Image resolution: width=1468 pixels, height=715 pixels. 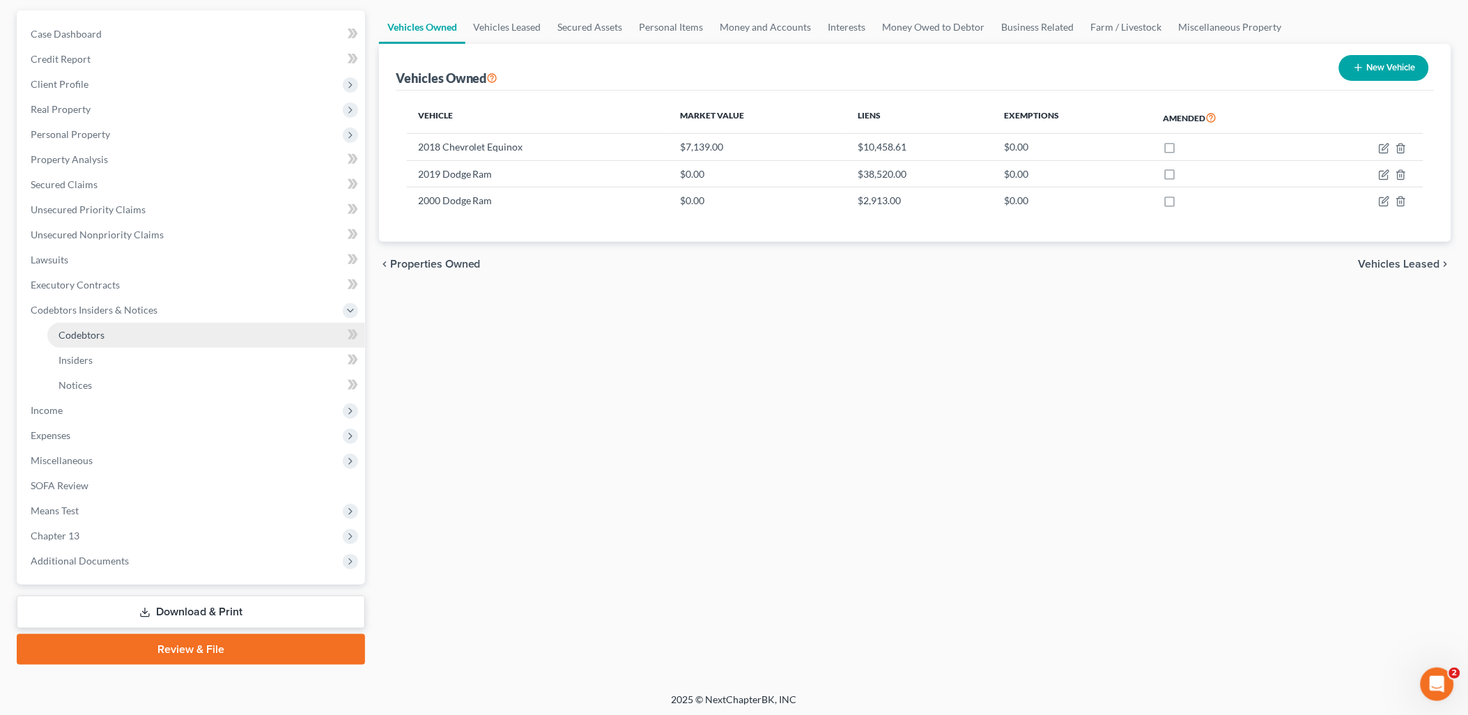 What do you see at coordinates (192, 210) in the screenshot?
I see `a: Unsecured Priority Claims` at bounding box center [192, 210].